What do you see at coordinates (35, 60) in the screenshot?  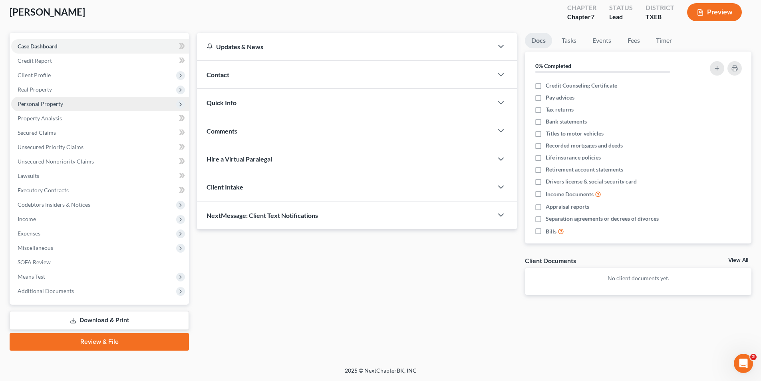 I see `span: Credit Report` at bounding box center [35, 60].